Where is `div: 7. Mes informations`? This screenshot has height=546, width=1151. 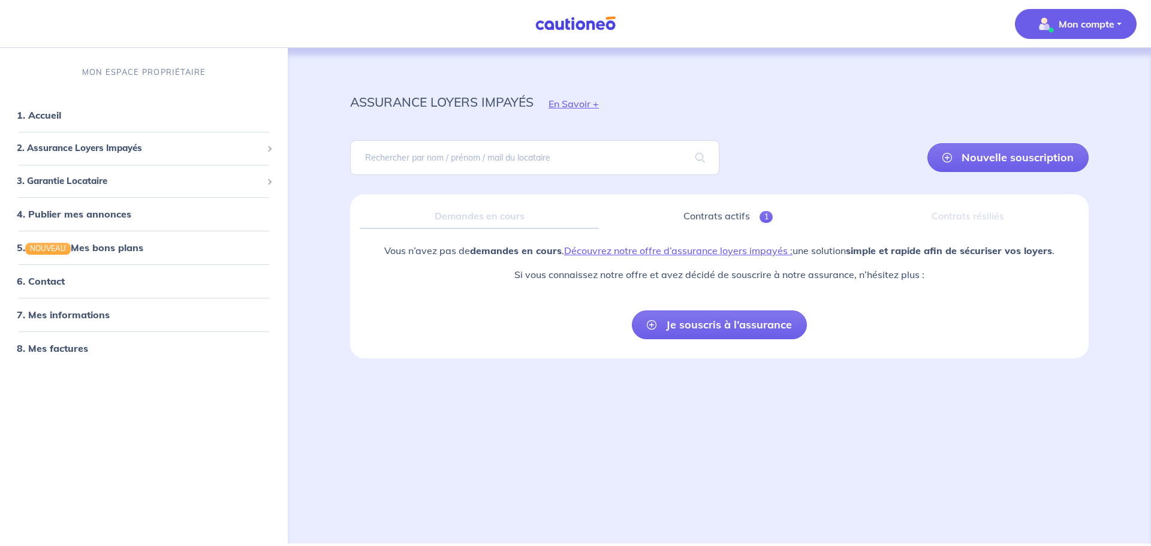 div: 7. Mes informations is located at coordinates (144, 315).